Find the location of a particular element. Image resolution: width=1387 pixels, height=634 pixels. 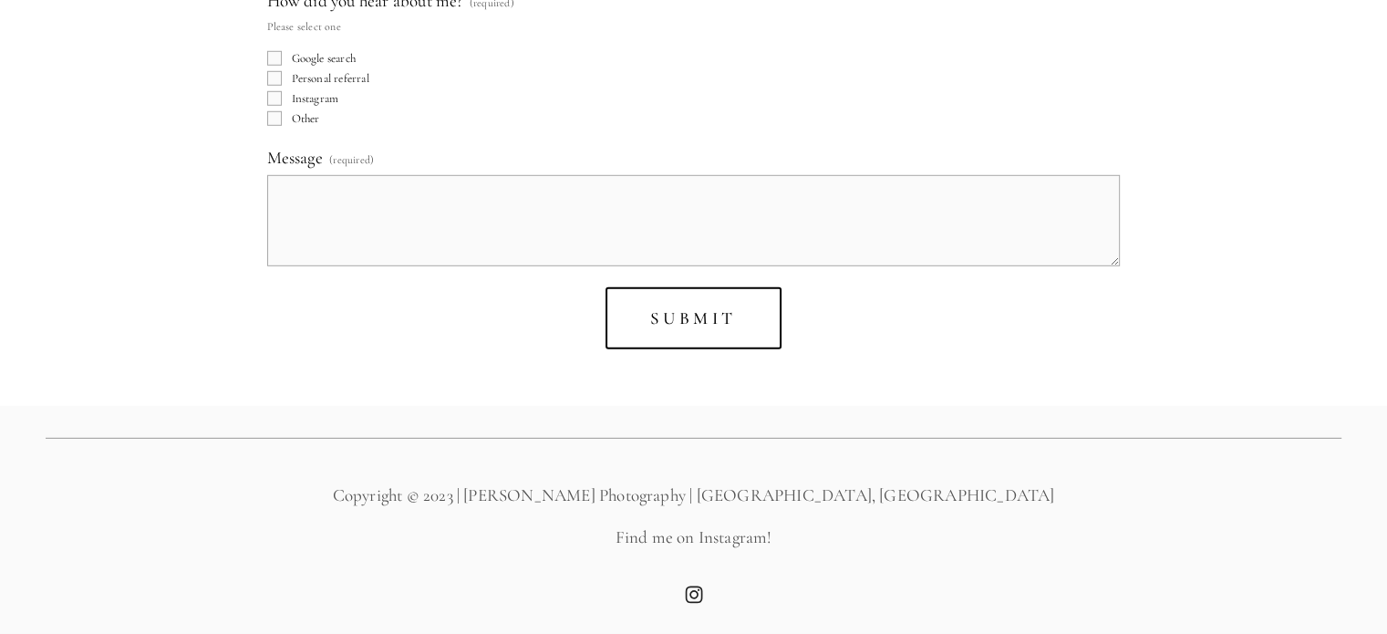

input: Personal referral is located at coordinates (274, 78).